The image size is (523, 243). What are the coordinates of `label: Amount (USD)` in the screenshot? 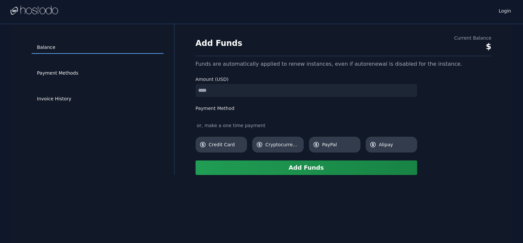 It's located at (306, 79).